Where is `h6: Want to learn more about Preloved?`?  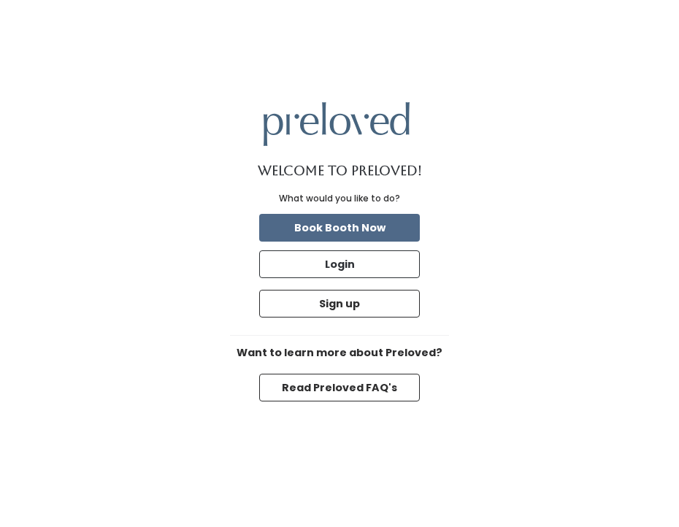
h6: Want to learn more about Preloved? is located at coordinates (339, 353).